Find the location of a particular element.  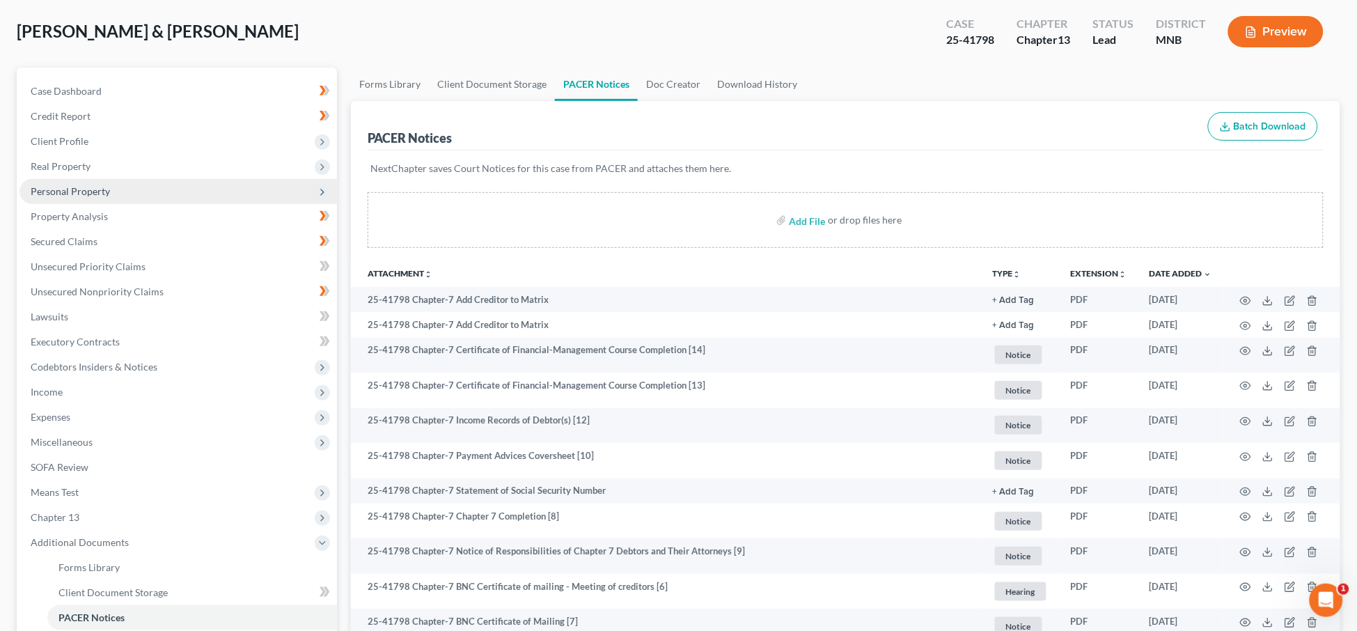

td: 25-41798 Chapter-7 Notice of Responsibilities of Chapter 7 Debtors and Their Attorneys [9] is located at coordinates (666, 556).